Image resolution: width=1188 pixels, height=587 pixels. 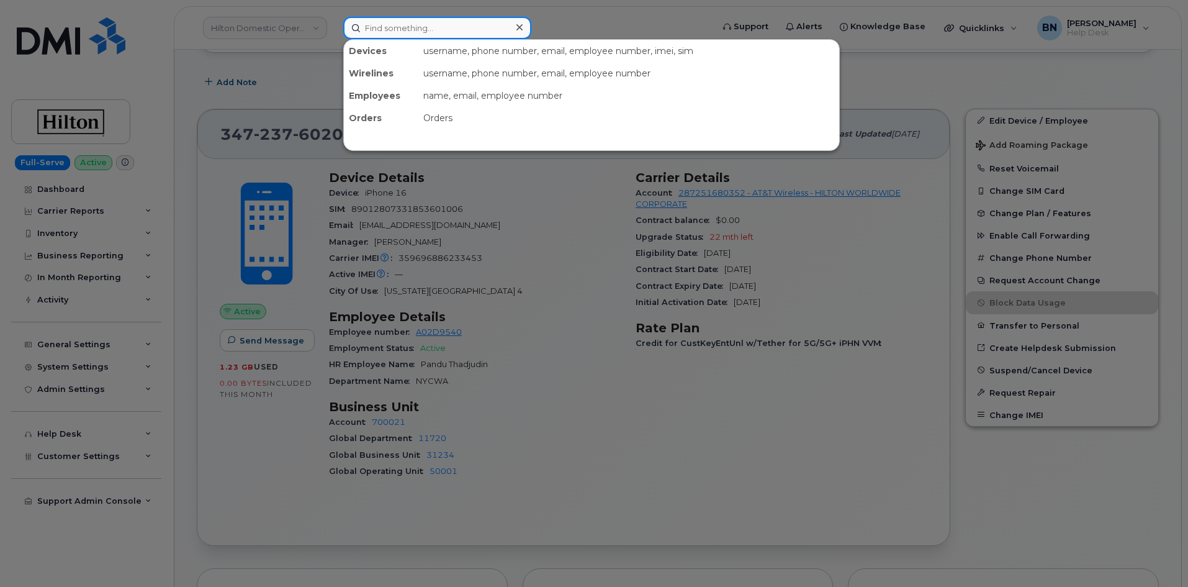 What do you see at coordinates (629, 51) in the screenshot?
I see `div: username, phone number, email, employee number, imei, sim` at bounding box center [629, 51].